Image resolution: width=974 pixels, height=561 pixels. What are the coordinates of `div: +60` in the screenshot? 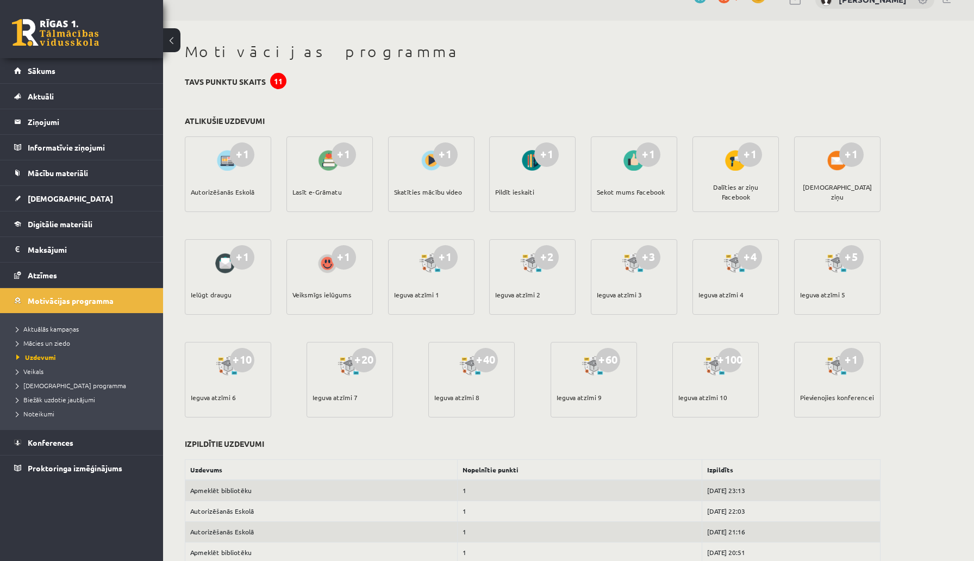 It's located at (608, 360).